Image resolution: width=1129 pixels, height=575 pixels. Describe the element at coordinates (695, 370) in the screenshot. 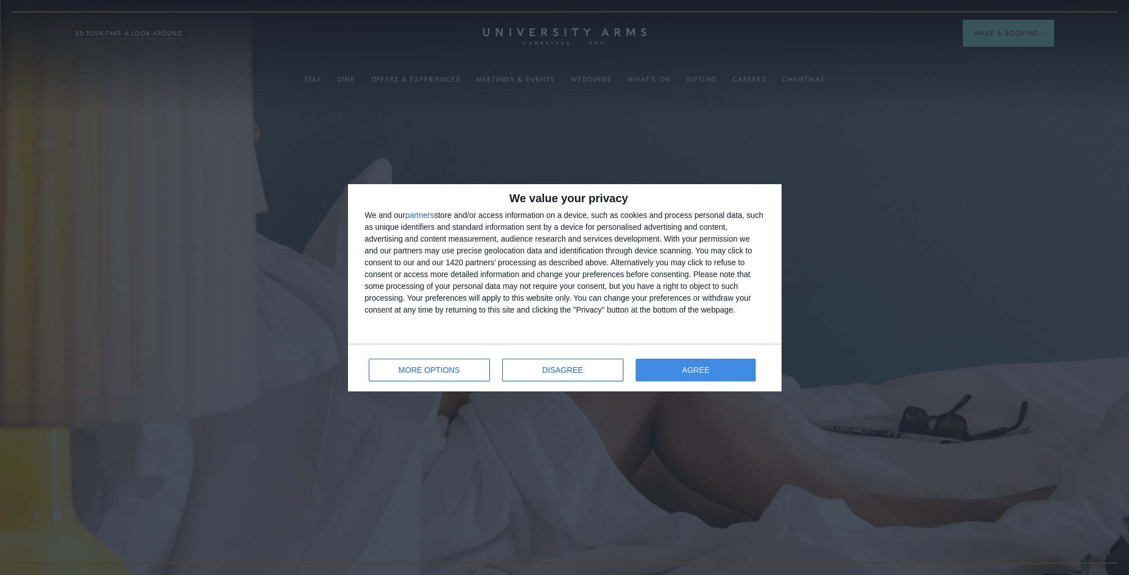

I see `span: AGREE` at that location.